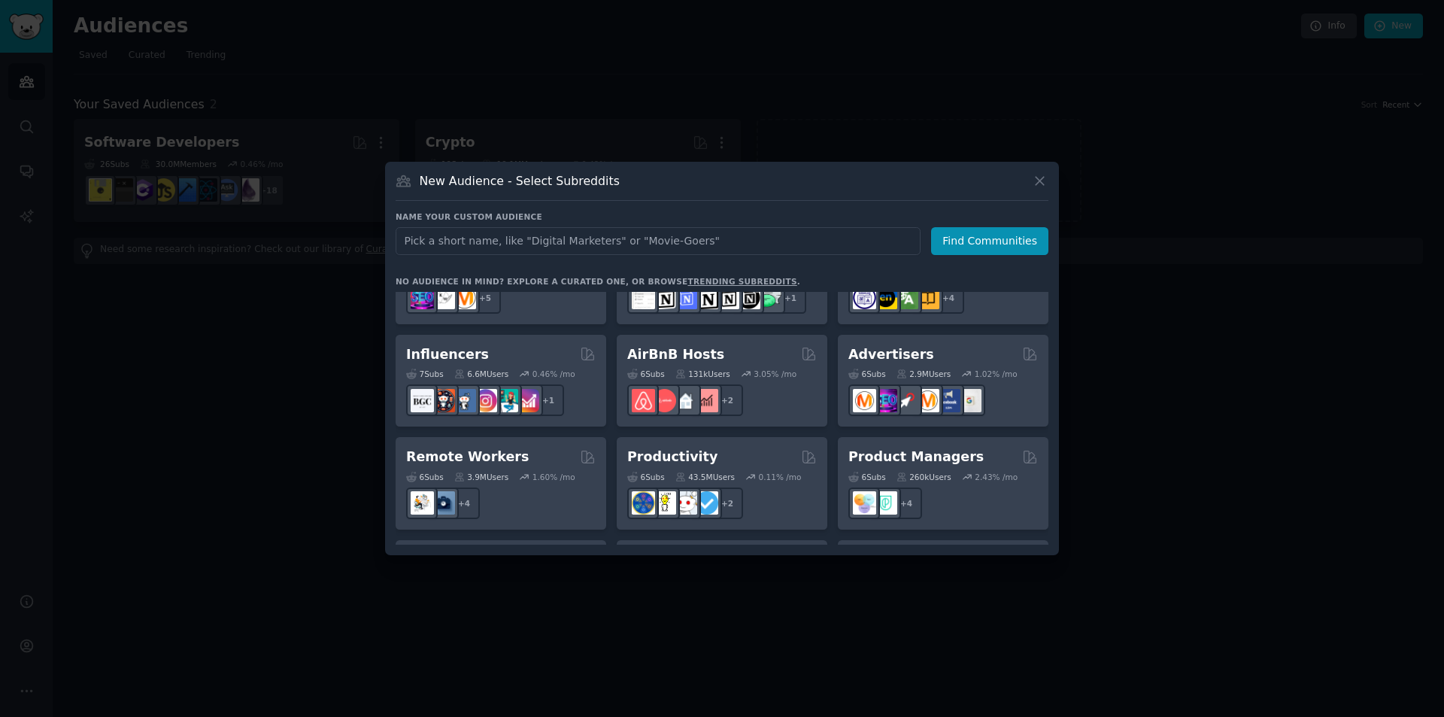  I want to click on img: socialmedia, so click(443, 400).